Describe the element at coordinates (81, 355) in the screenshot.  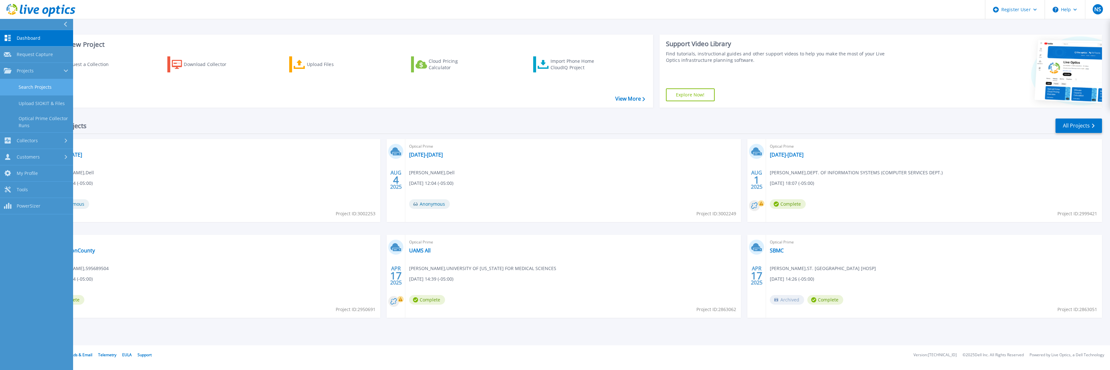
I see `a: Ads & Email` at that location.